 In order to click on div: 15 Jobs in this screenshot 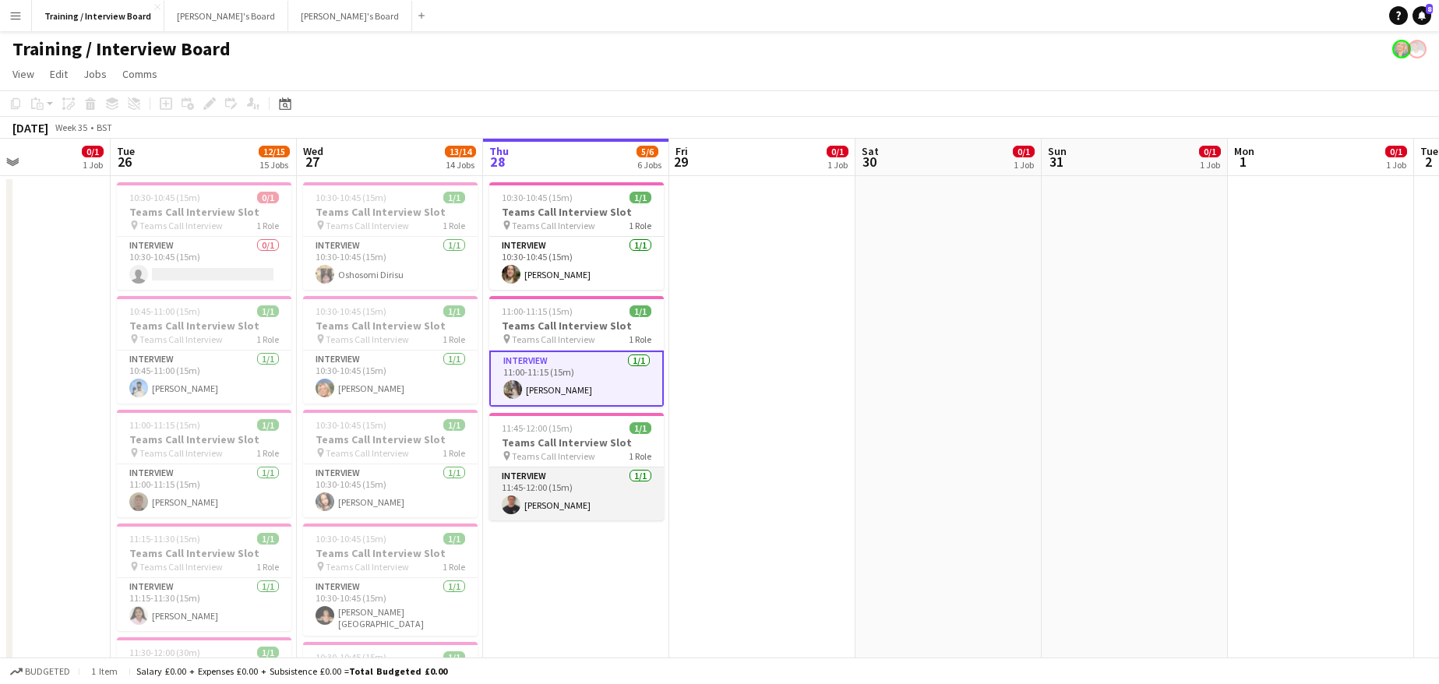, I will do `click(274, 164)`.